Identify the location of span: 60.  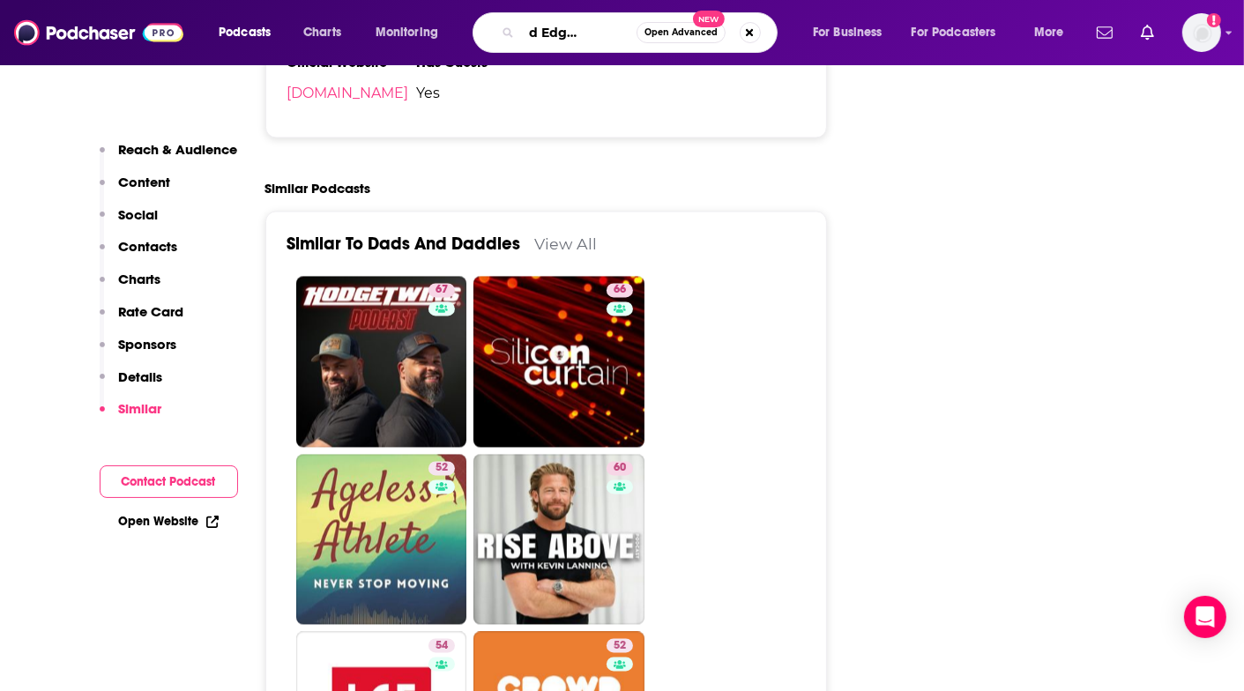
(620, 468).